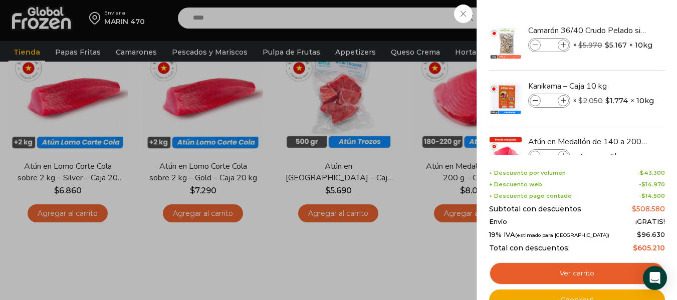 The height and width of the screenshot is (300, 677). Describe the element at coordinates (653, 196) in the screenshot. I see `bdi: 14.500` at that location.